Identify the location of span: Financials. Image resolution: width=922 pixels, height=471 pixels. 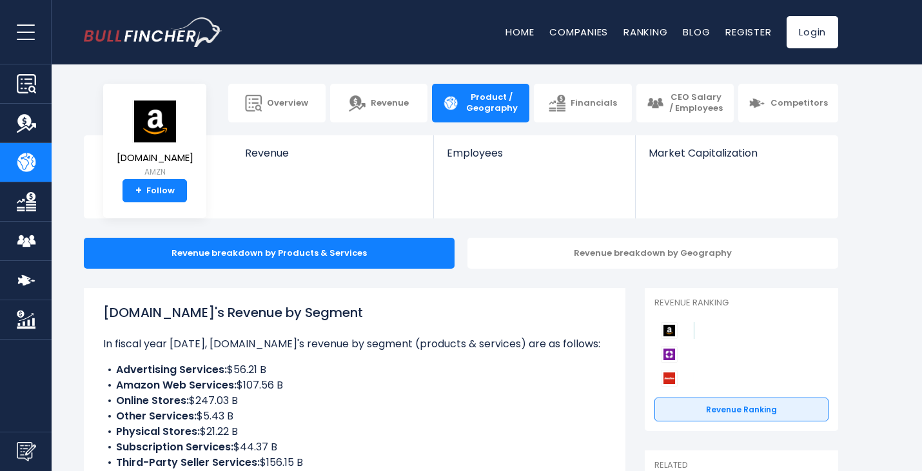
(594, 103).